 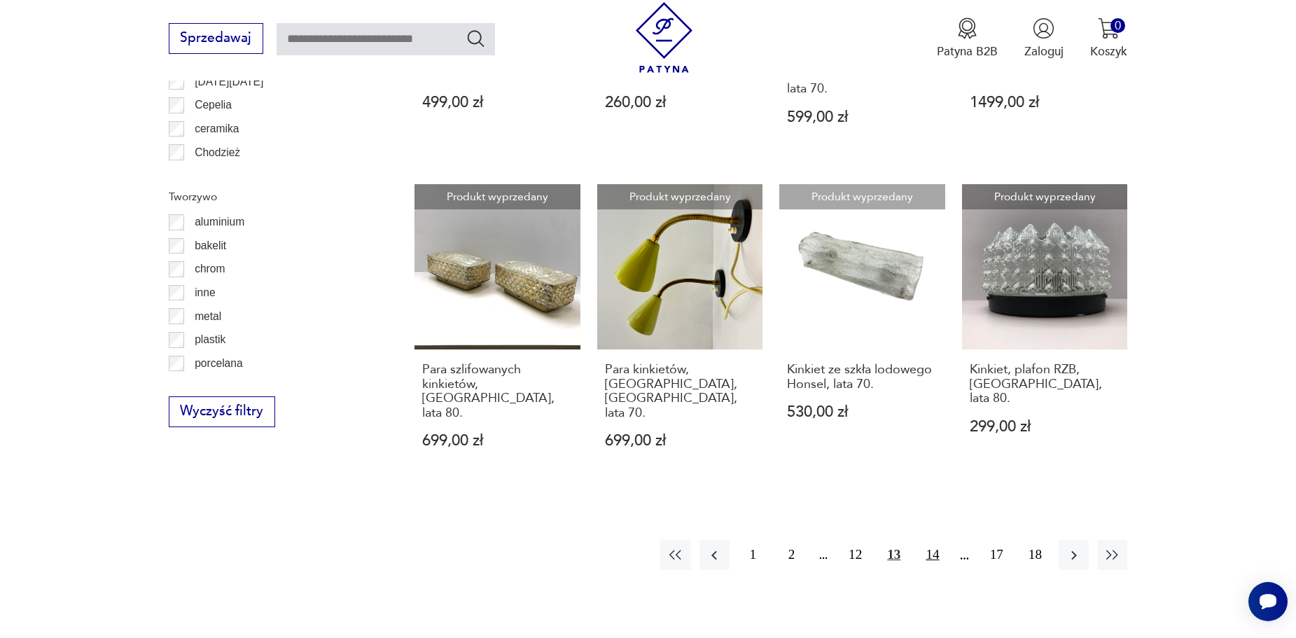 I want to click on a: Ikona medaluPatyna B2B, so click(x=967, y=39).